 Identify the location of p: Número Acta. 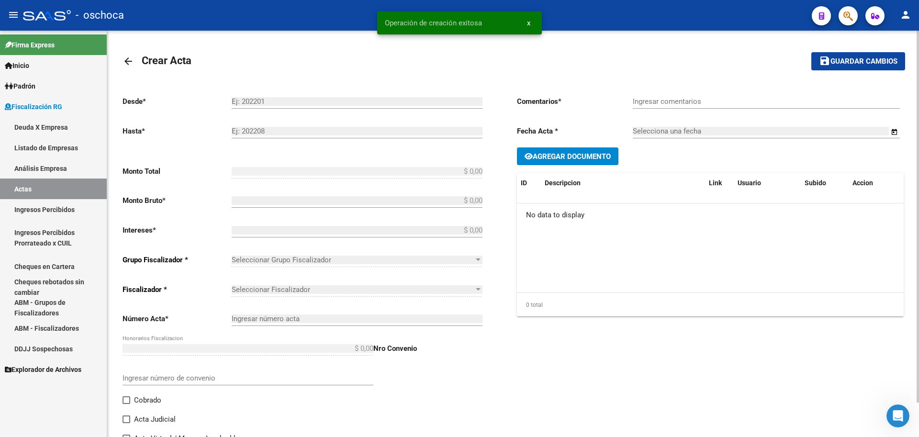
(177, 319).